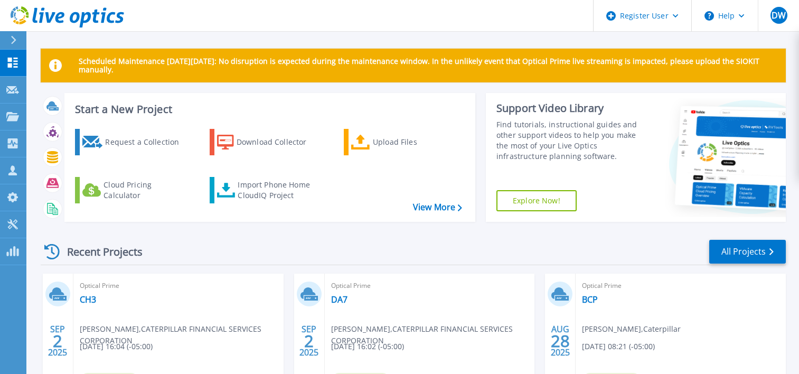  I want to click on a: CH3, so click(88, 299).